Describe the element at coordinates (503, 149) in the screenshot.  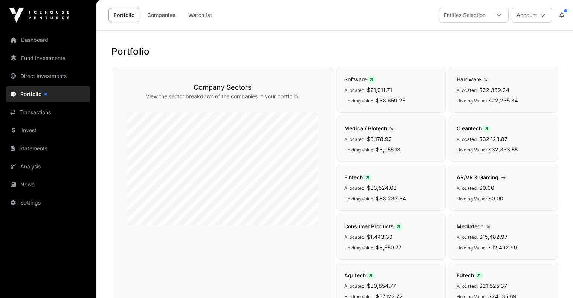
I see `span: $32,333.55` at that location.